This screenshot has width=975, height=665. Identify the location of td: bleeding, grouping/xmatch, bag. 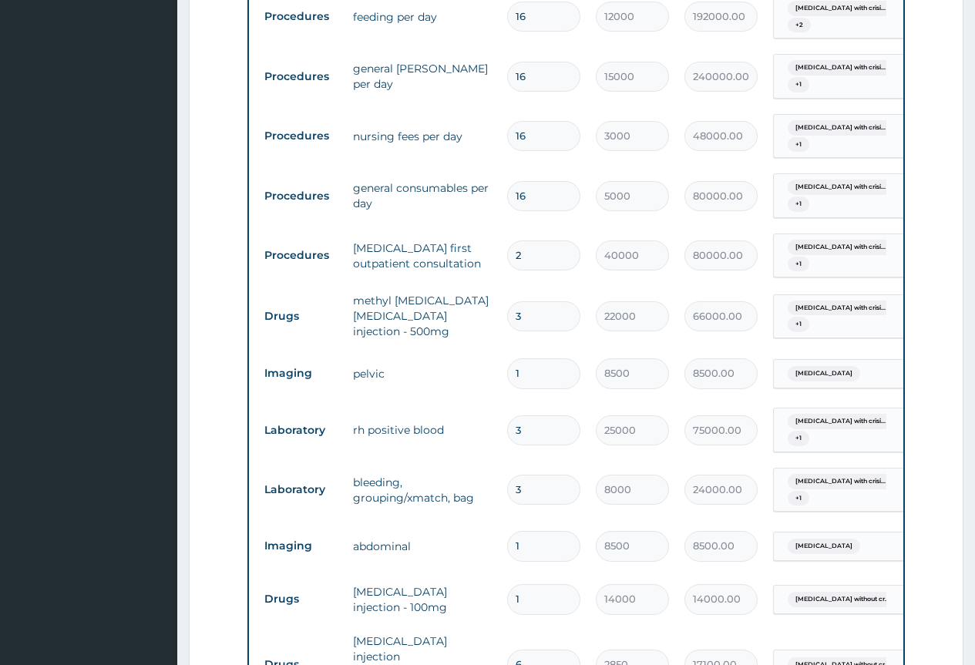
(422, 490).